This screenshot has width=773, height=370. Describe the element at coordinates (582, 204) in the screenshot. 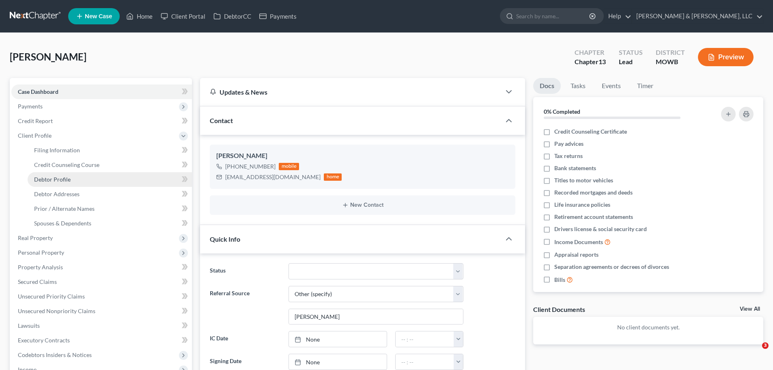

I see `span: Life insurance policies` at that location.